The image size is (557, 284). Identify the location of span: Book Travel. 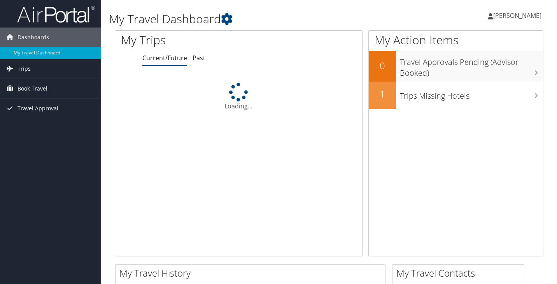
(32, 89).